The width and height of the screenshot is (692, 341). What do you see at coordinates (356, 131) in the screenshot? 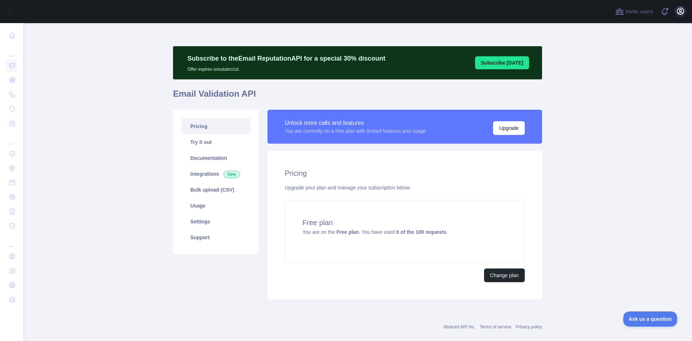
I see `div: You are currently on a free plan with limited features and usage` at bounding box center [356, 131].